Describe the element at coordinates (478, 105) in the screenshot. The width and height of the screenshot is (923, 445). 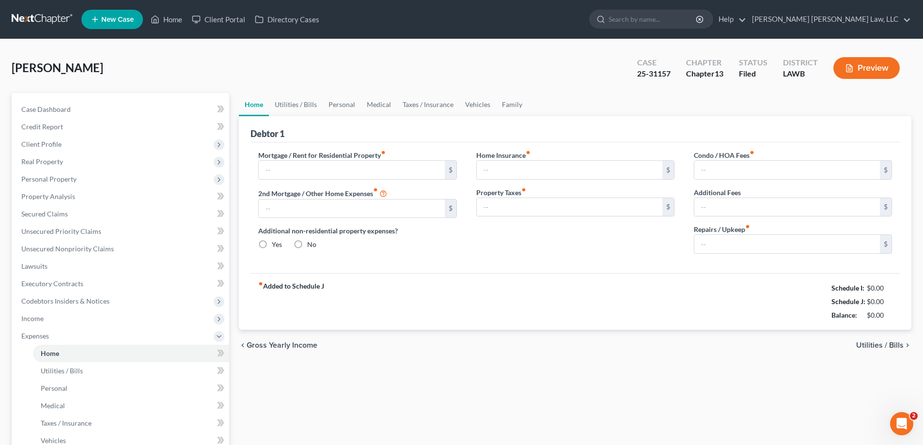
I see `a: Vehicles` at that location.